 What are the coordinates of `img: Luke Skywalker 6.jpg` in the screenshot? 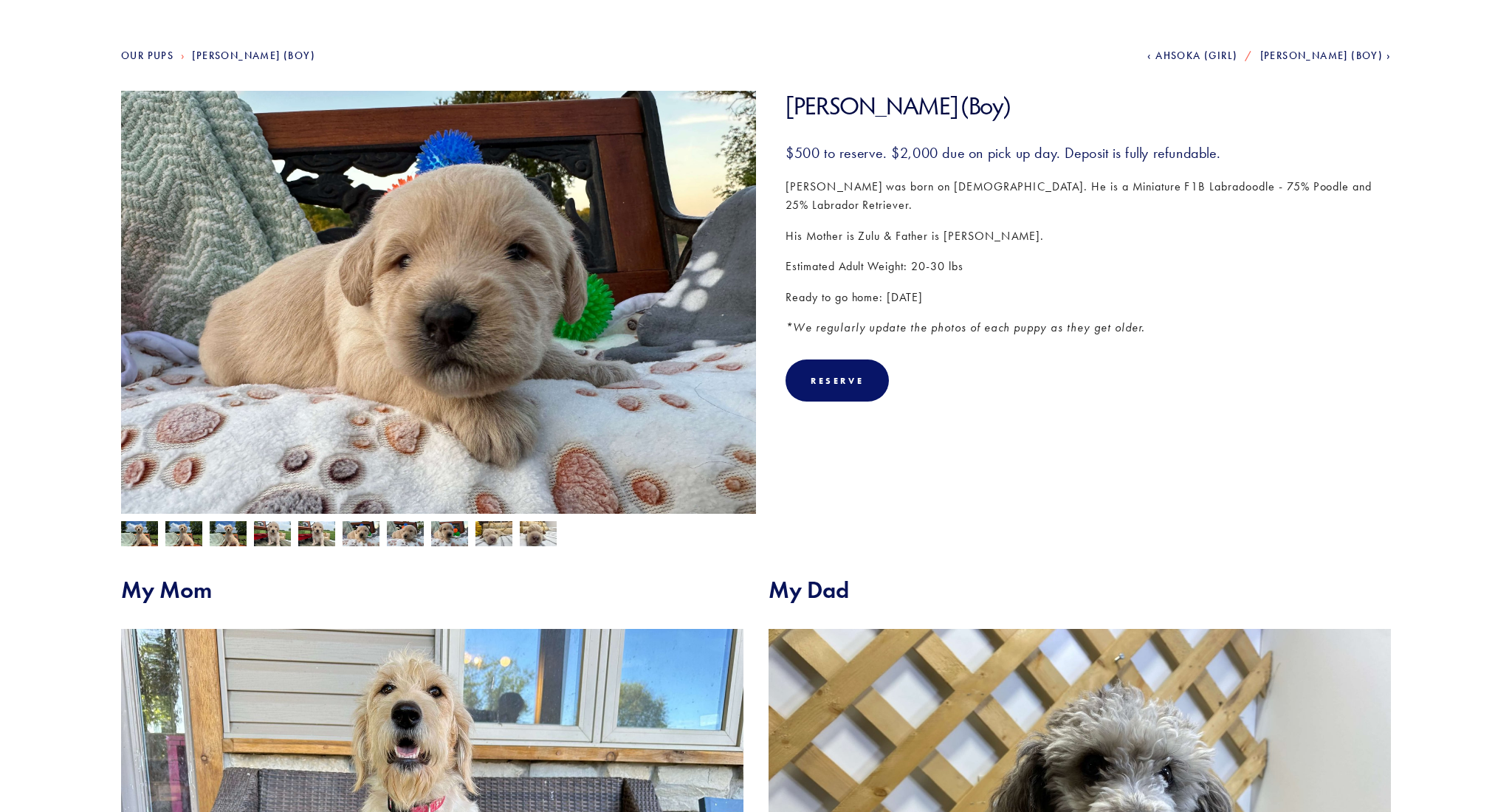 It's located at (272, 535).